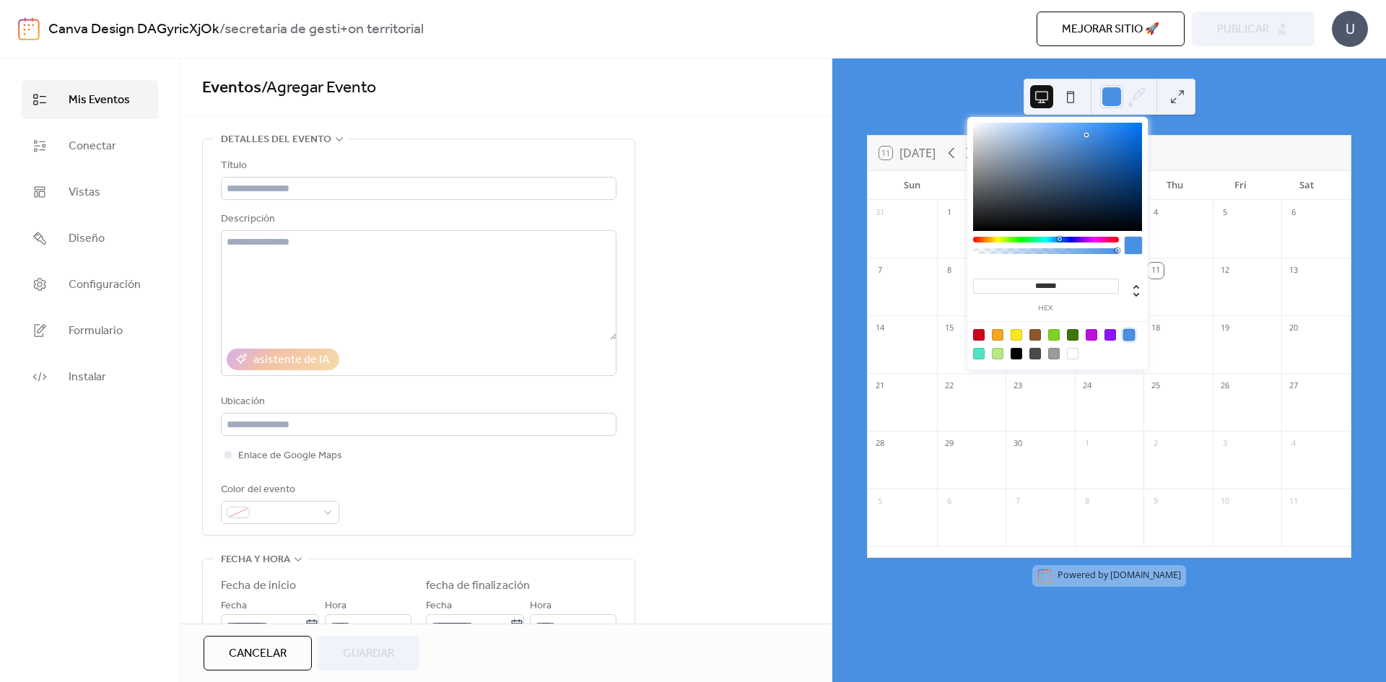 This screenshot has height=682, width=1386. I want to click on div: #F5A623, so click(998, 335).